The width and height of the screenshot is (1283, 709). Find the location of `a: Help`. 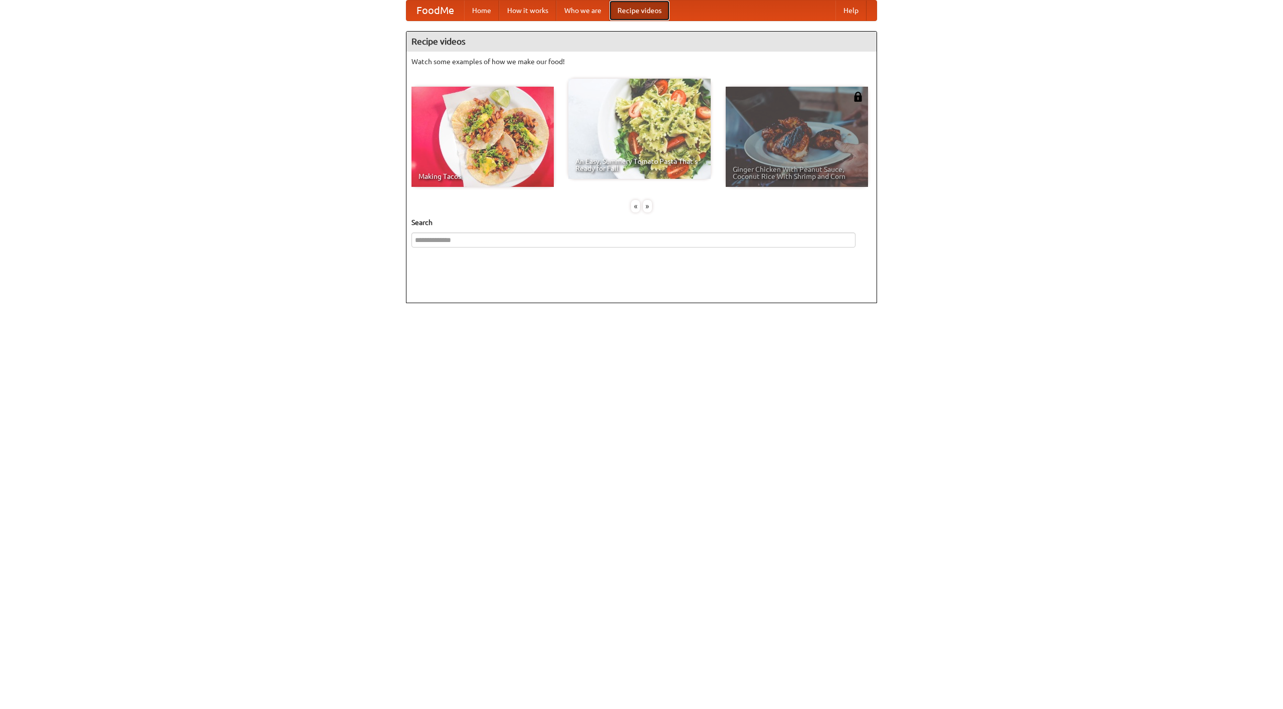

a: Help is located at coordinates (851, 11).